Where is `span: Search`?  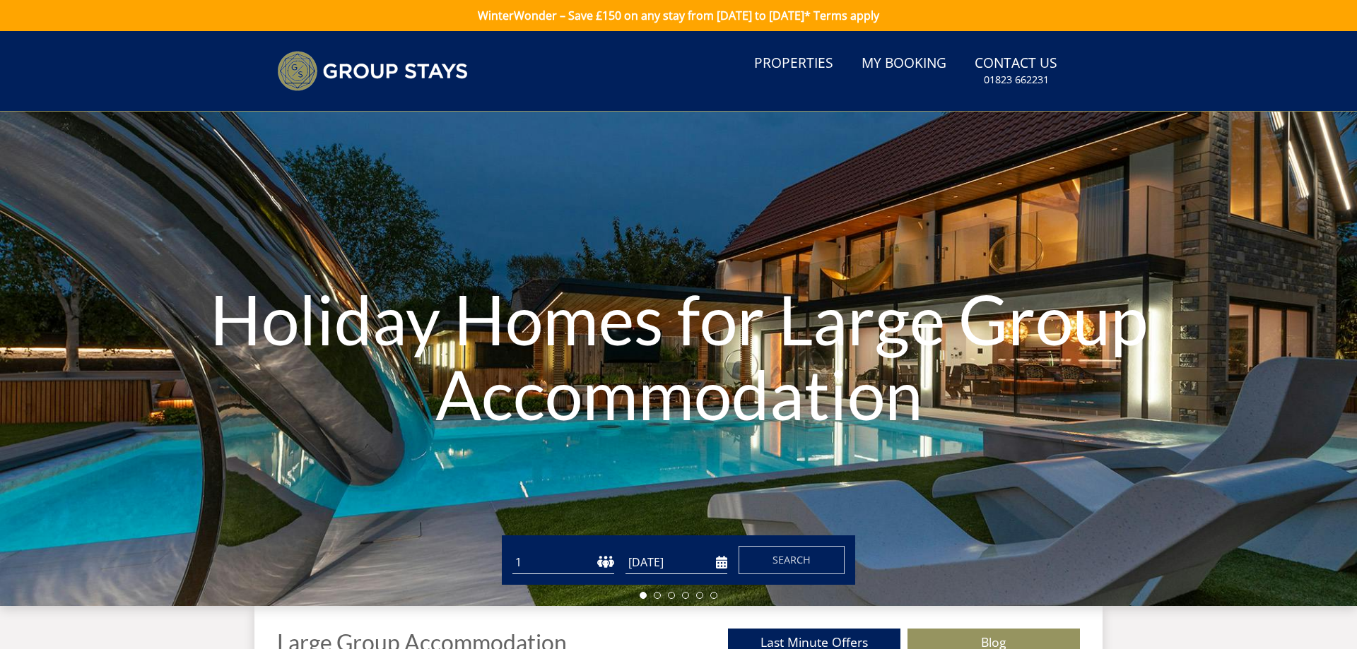
span: Search is located at coordinates (791, 560).